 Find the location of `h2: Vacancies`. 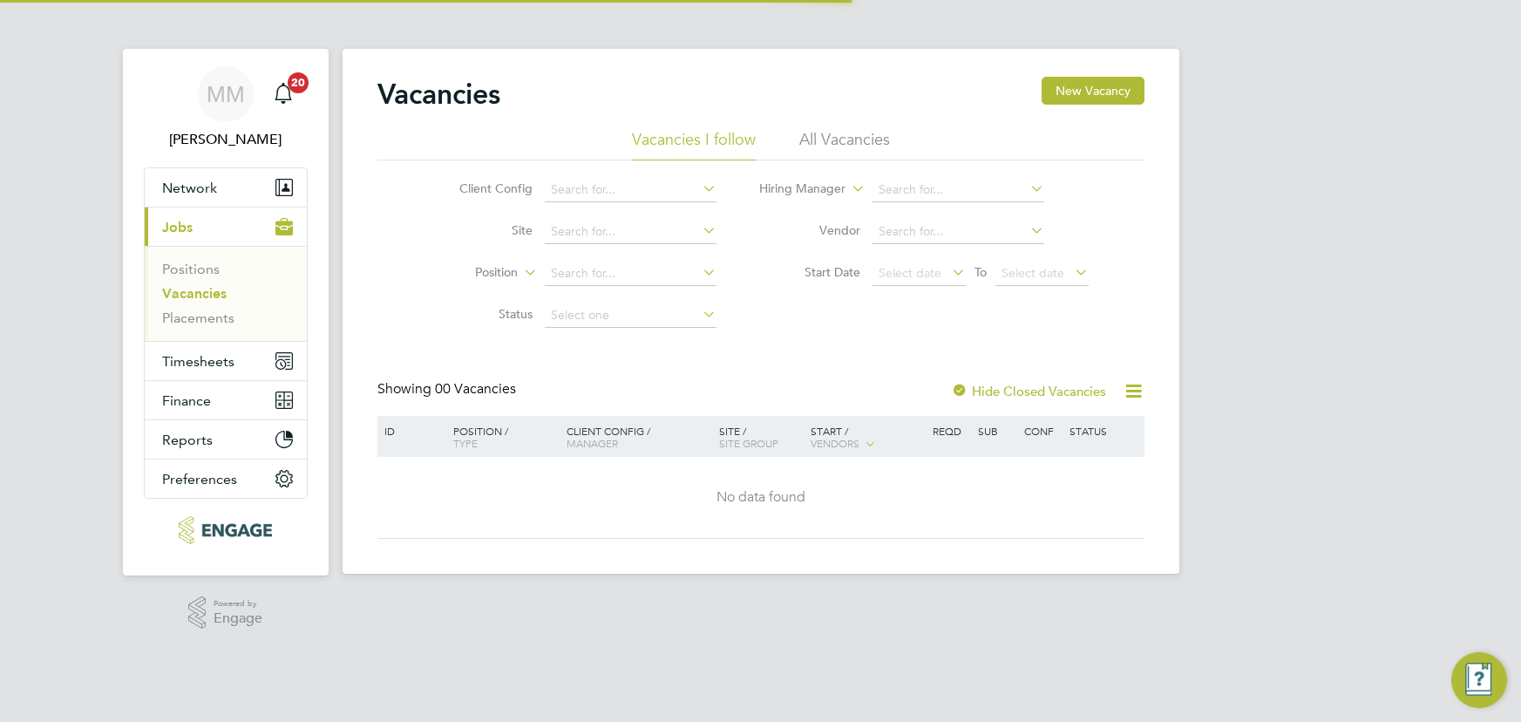

h2: Vacancies is located at coordinates (439, 94).